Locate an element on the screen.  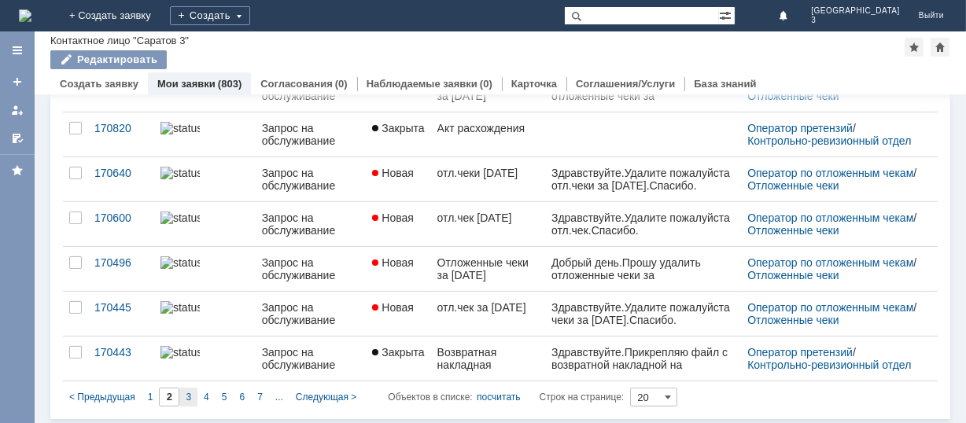
span: 6 is located at coordinates (242, 397).